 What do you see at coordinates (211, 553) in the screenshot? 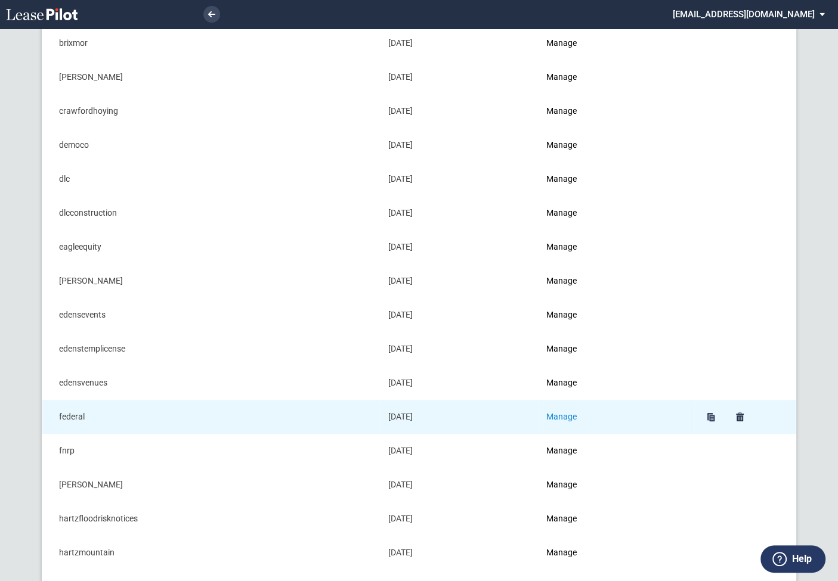
I see `td: hartzmountain` at bounding box center [211, 553].